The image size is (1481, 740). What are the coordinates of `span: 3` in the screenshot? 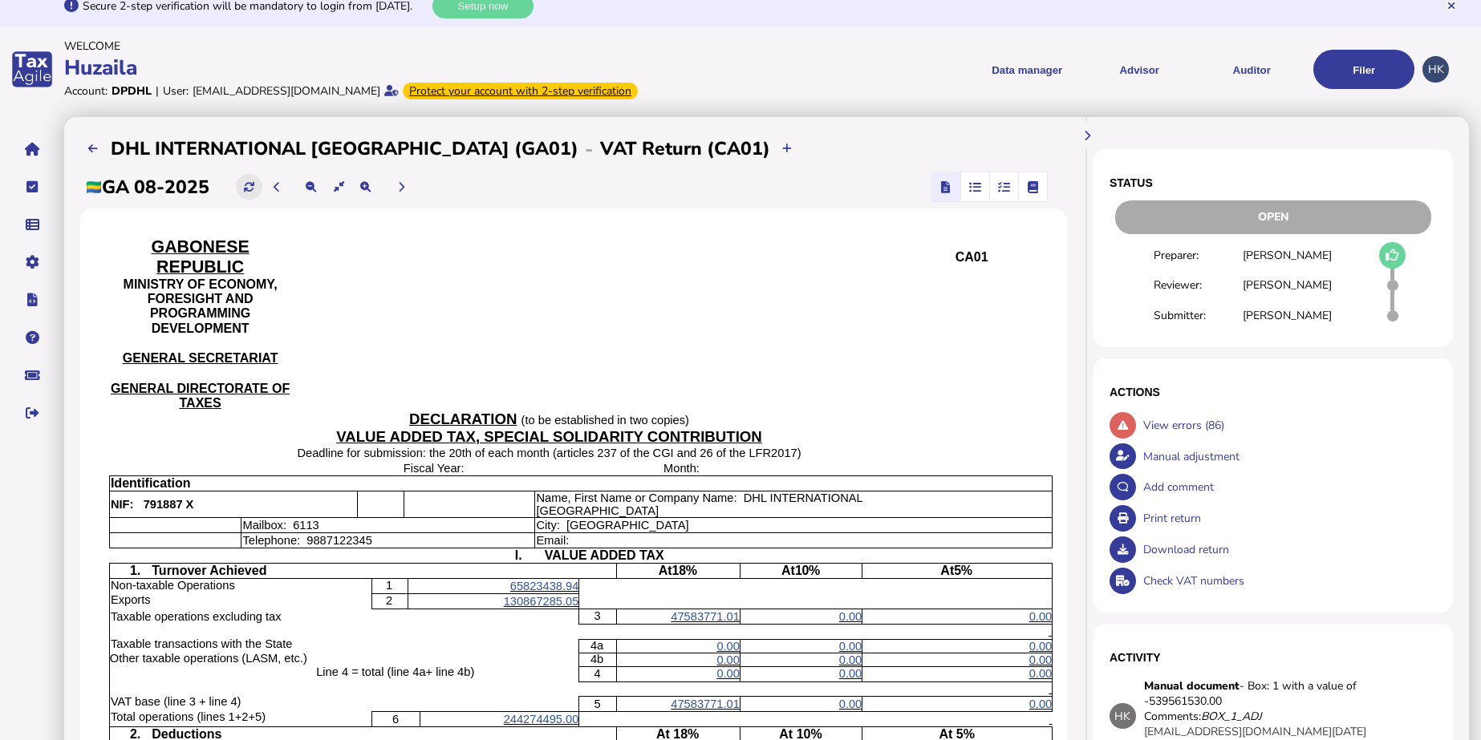 It's located at (597, 616).